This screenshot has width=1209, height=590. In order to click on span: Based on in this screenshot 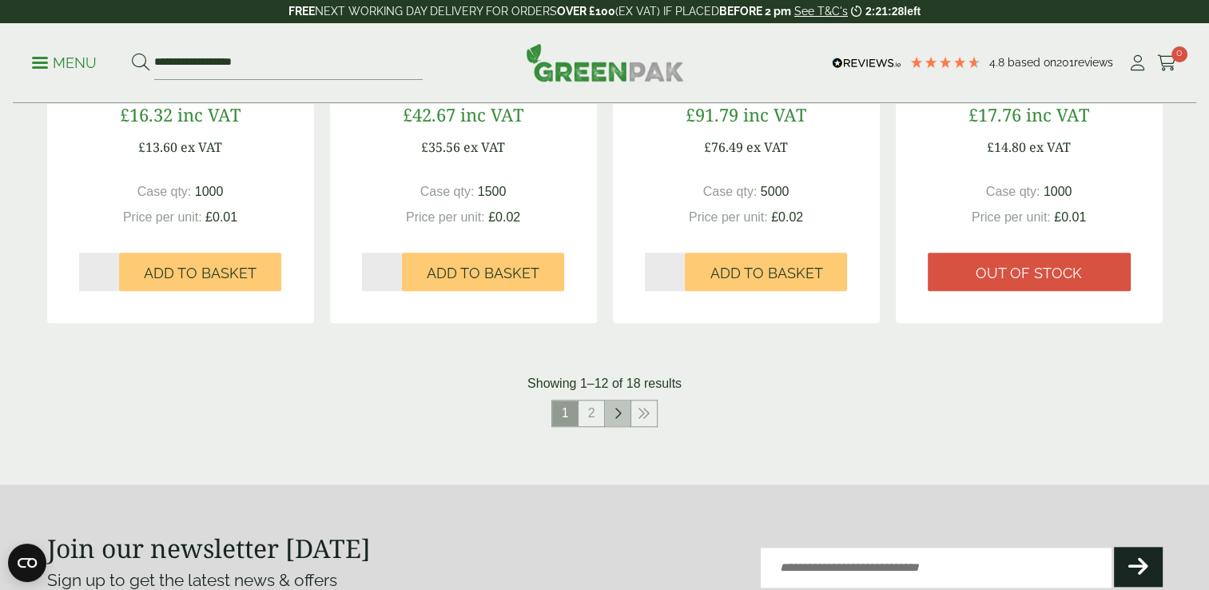, I will do `click(1032, 62)`.